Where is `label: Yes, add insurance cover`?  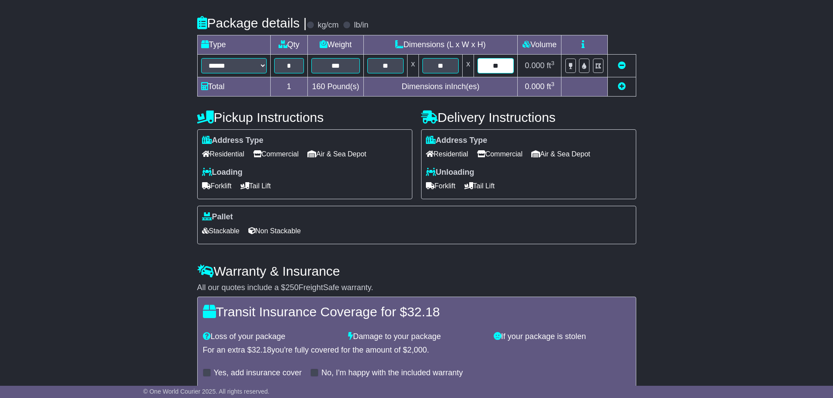 label: Yes, add insurance cover is located at coordinates (258, 374).